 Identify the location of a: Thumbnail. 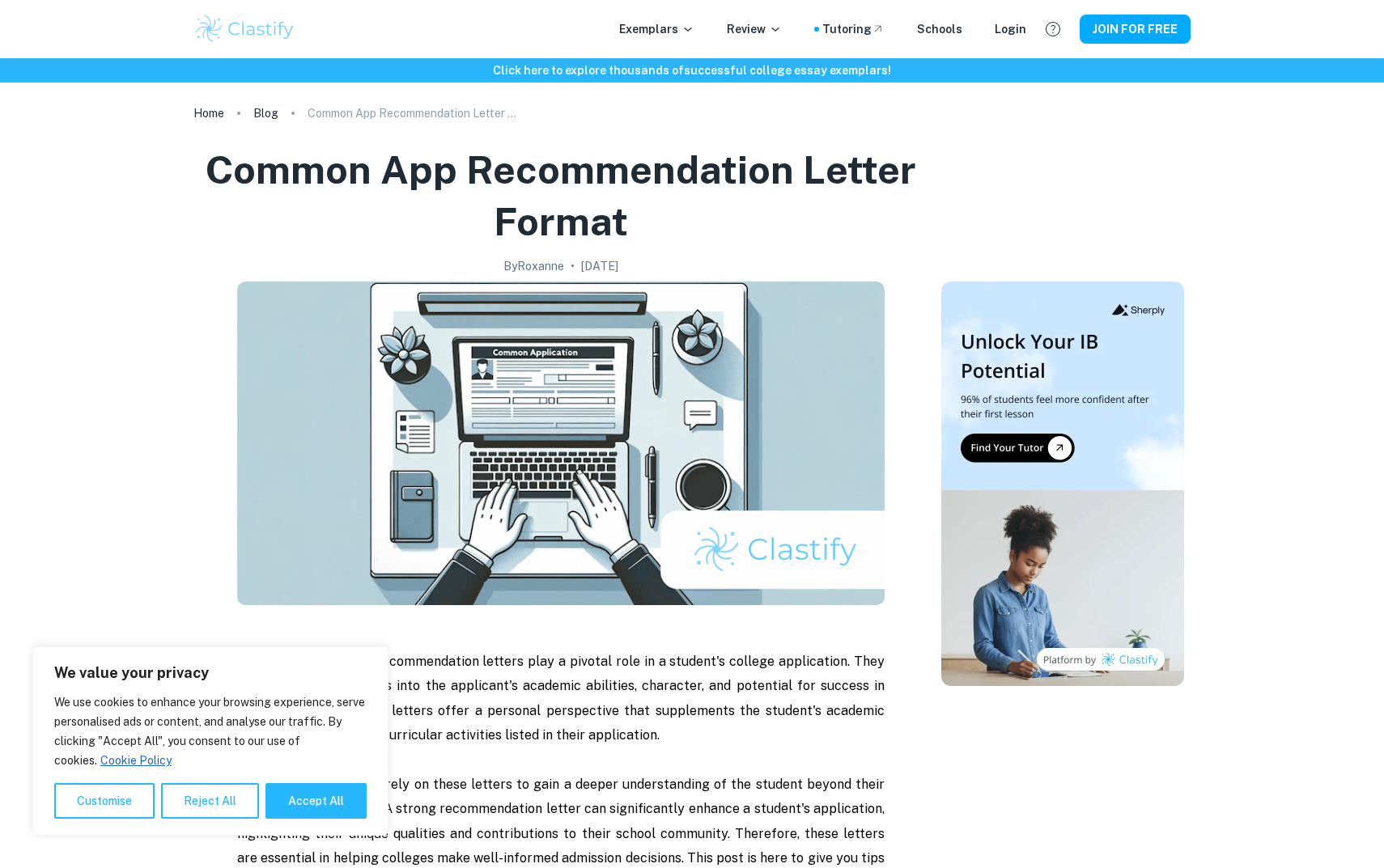
(1063, 484).